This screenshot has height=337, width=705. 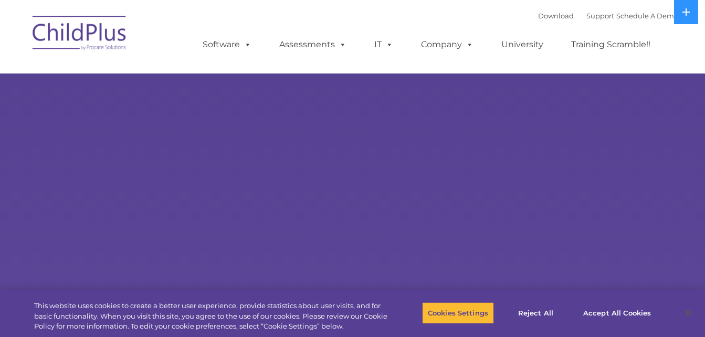 What do you see at coordinates (313, 45) in the screenshot?
I see `a: Assessments` at bounding box center [313, 45].